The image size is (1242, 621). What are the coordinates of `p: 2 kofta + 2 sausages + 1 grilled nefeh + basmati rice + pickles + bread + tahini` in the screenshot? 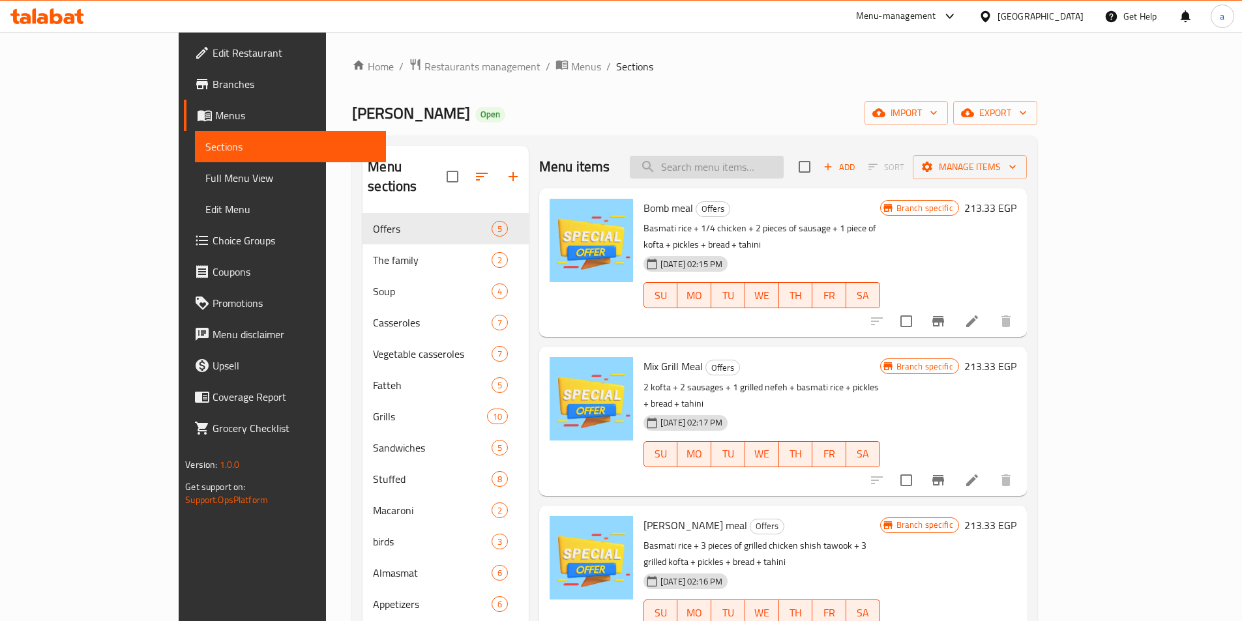 It's located at (761, 396).